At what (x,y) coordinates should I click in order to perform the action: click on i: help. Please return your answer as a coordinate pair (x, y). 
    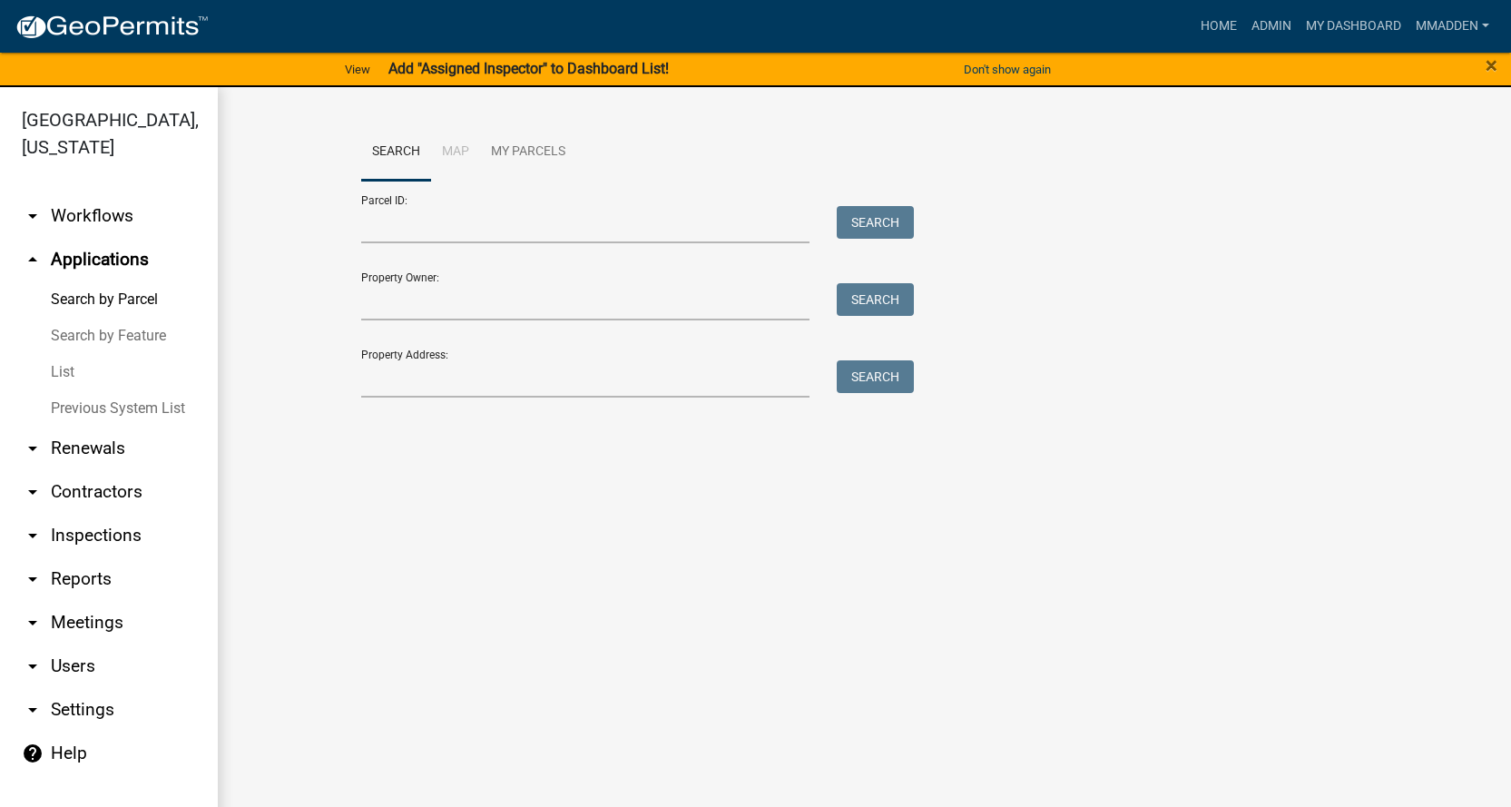
    Looking at the image, I should click on (33, 753).